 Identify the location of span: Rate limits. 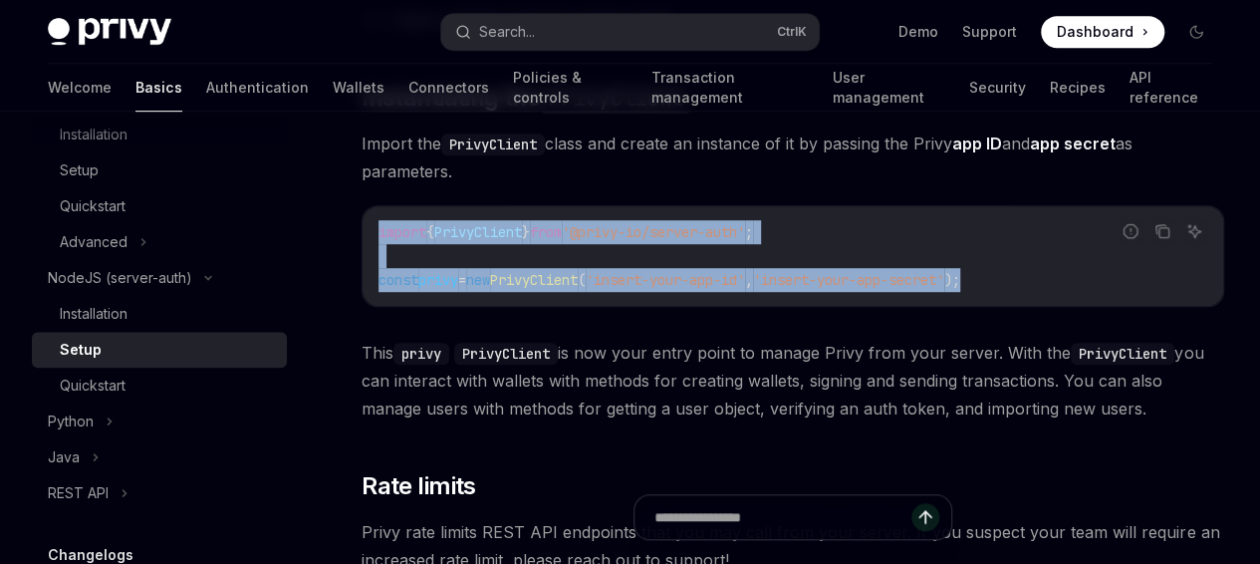
(418, 486).